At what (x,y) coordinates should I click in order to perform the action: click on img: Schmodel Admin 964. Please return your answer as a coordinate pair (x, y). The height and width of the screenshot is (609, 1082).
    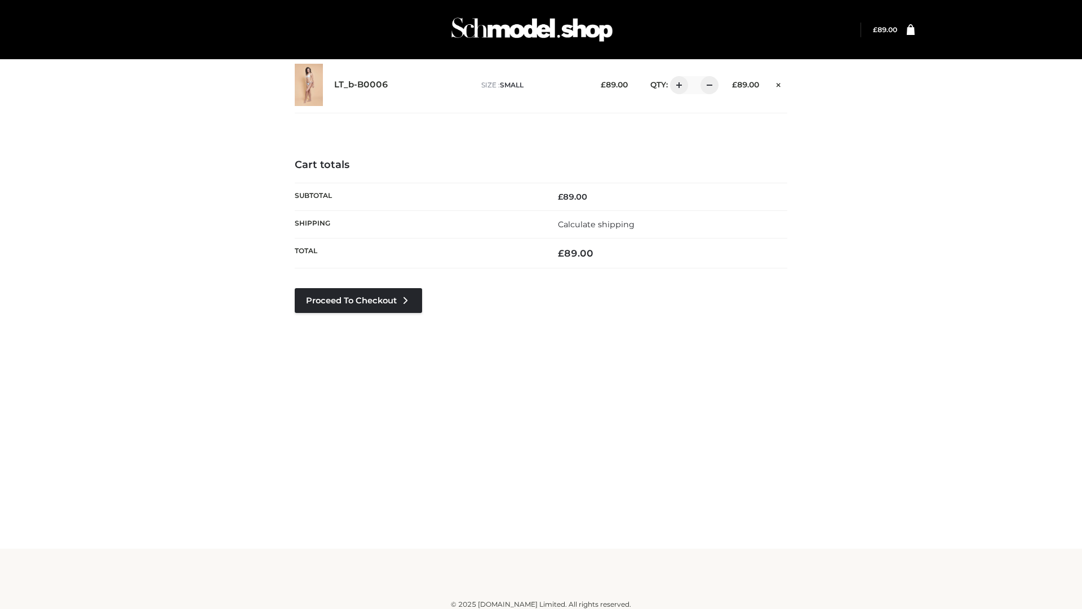
    Looking at the image, I should click on (532, 29).